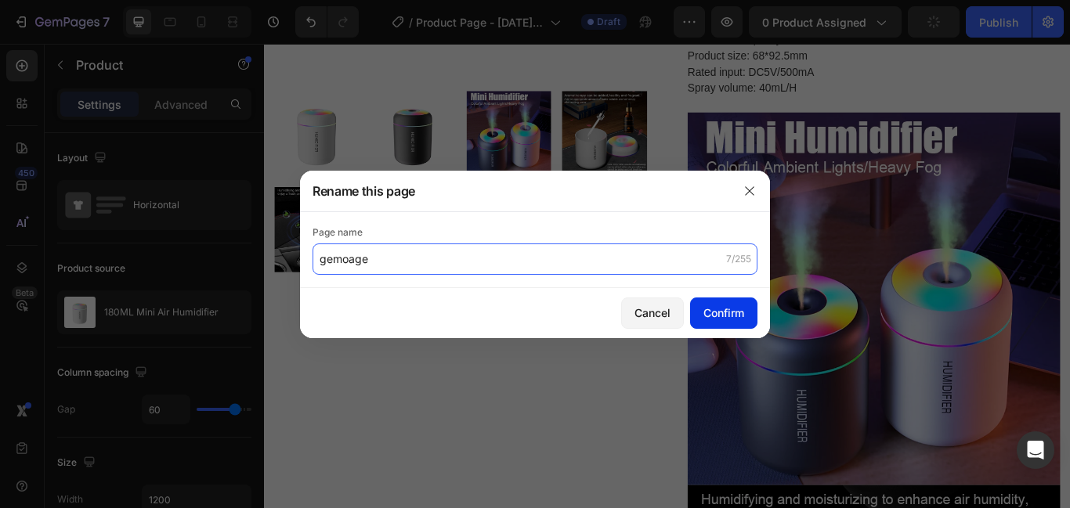 The height and width of the screenshot is (508, 1070). What do you see at coordinates (738, 259) in the screenshot?
I see `div: 7/255` at bounding box center [738, 259].